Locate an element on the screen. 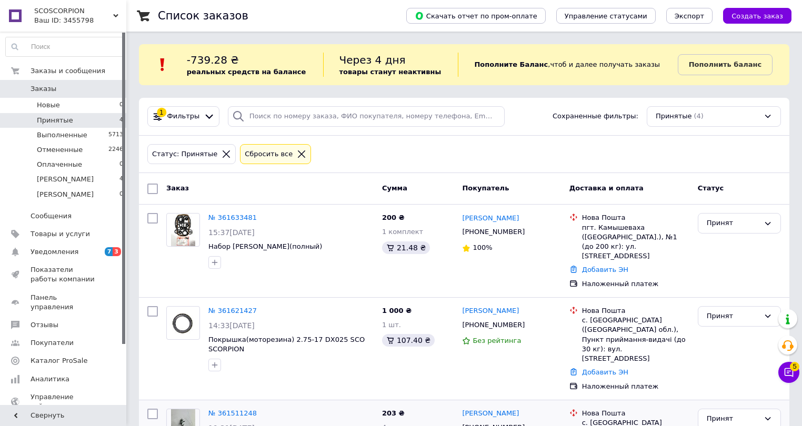  button: Чат с покупателем5 is located at coordinates (789, 373).